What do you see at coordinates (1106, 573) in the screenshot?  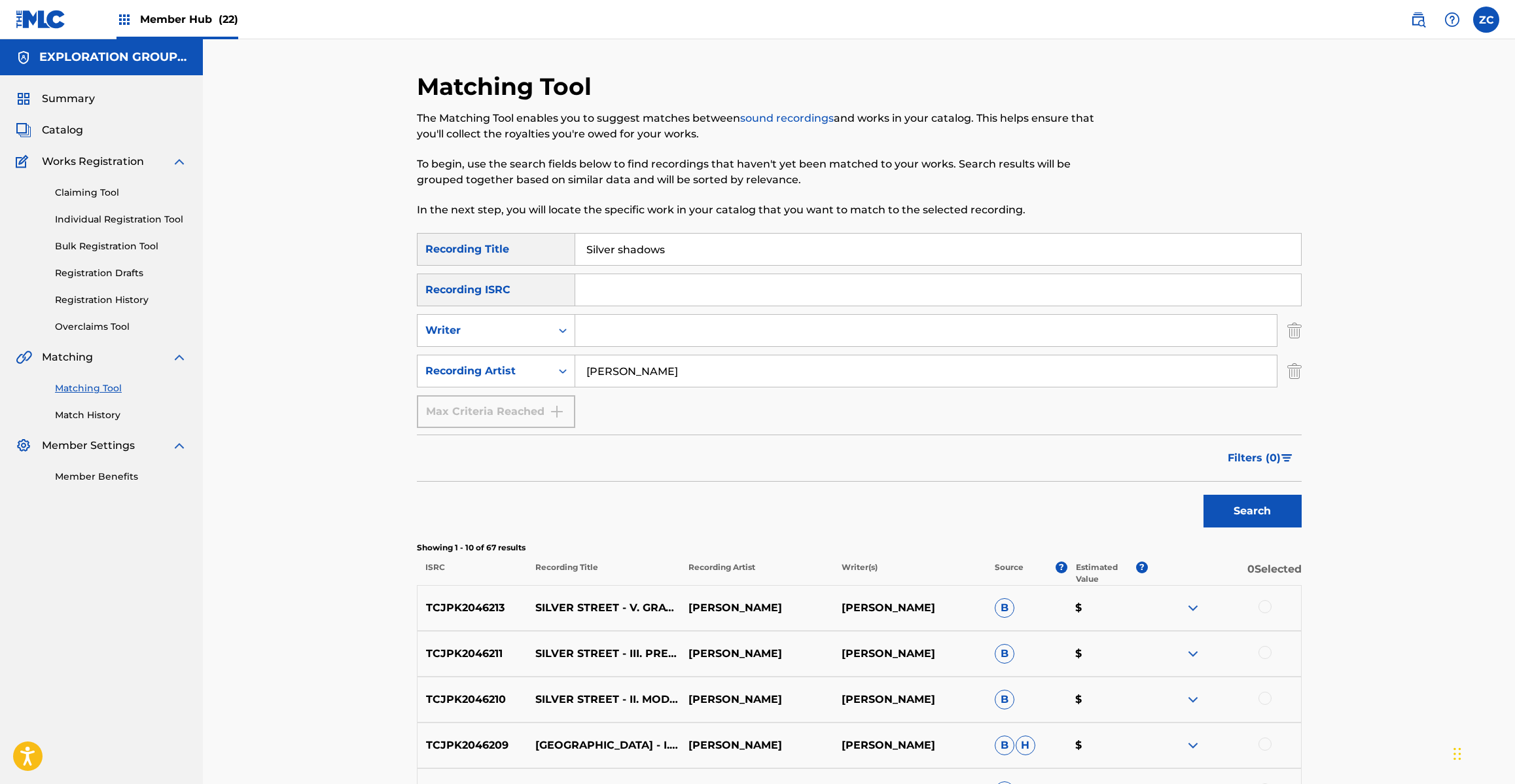 I see `p: Estimated Value` at bounding box center [1106, 573].